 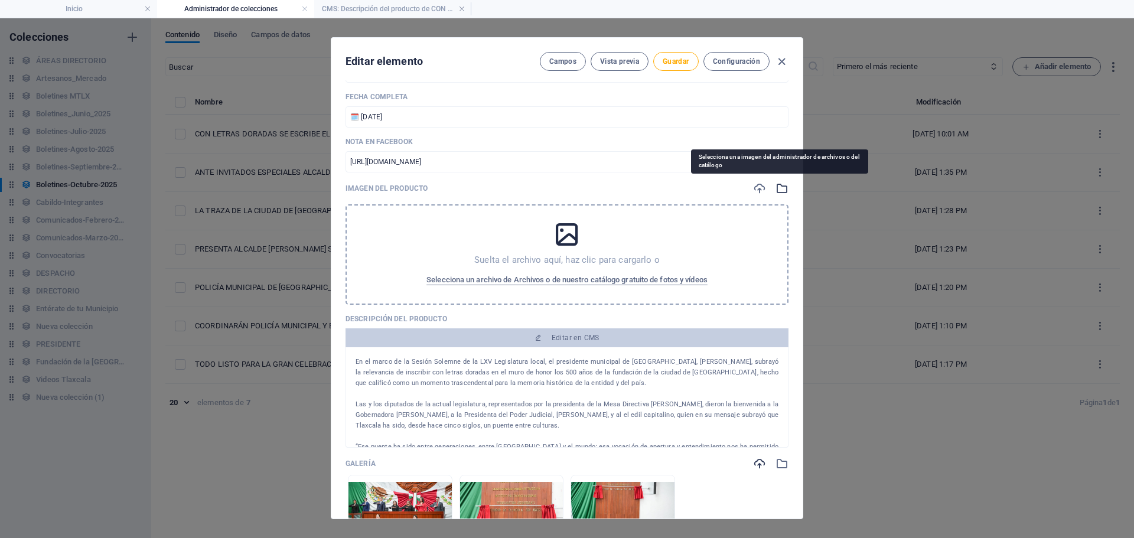 I want to click on h4: CMS: Descripción del producto de CON LETRAS DORADAS SE ESCRI..., so click(x=393, y=9).